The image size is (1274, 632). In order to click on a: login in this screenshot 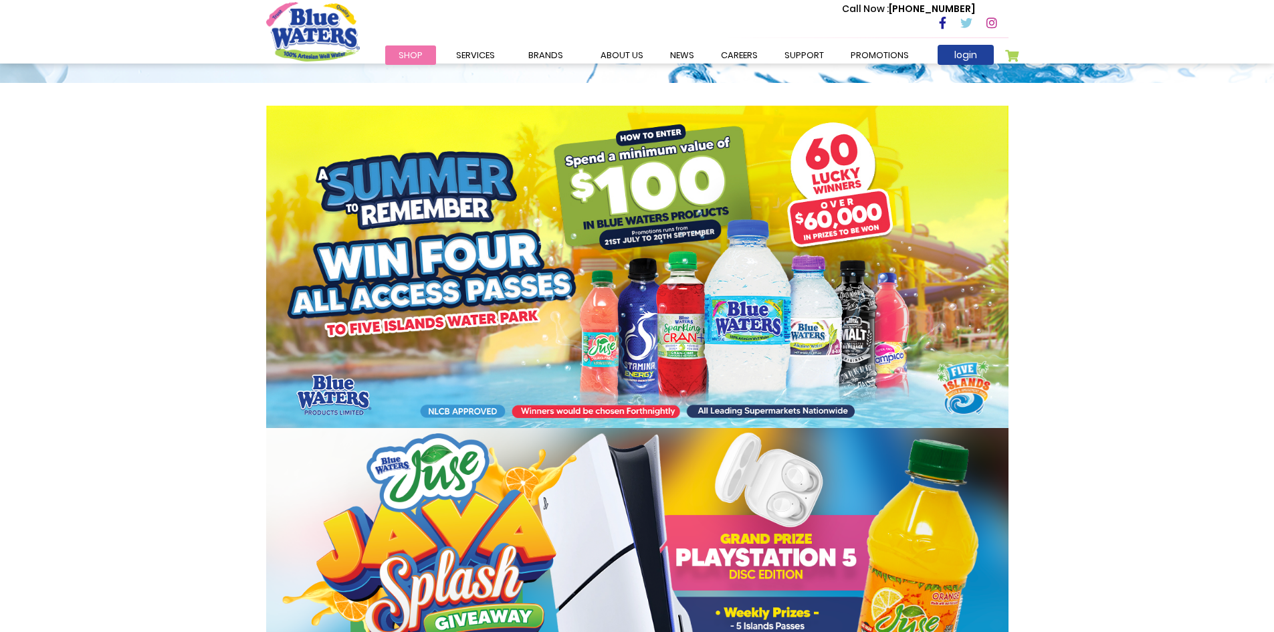, I will do `click(966, 55)`.